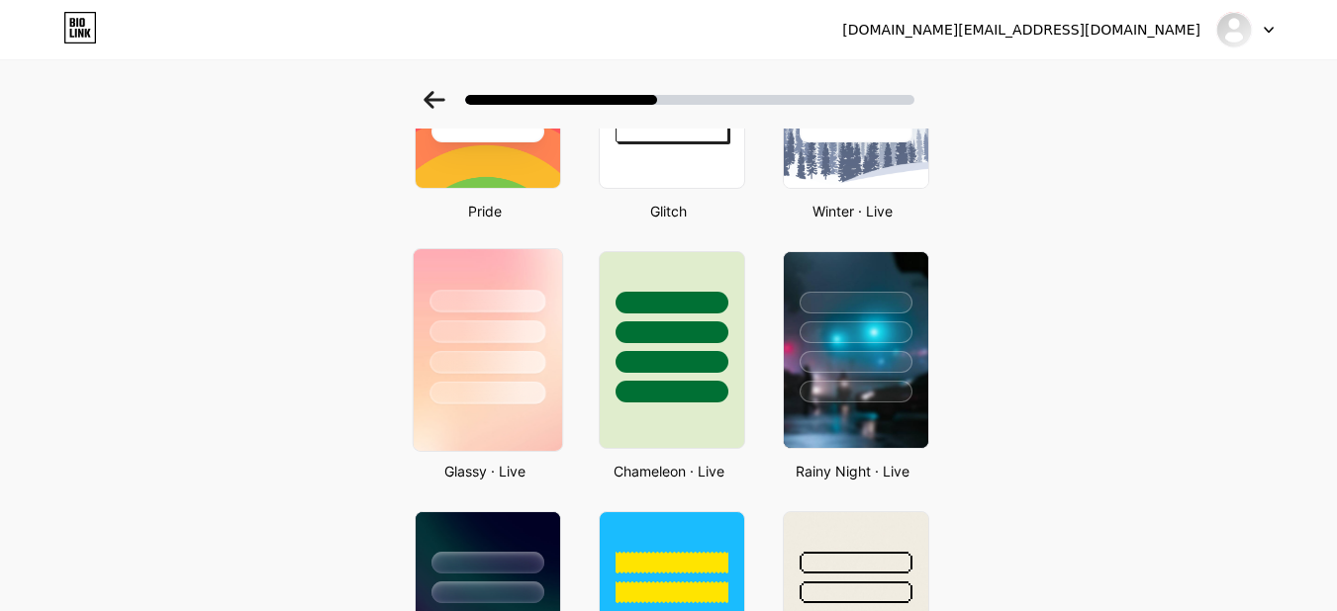  I want to click on div: Winter · Live, so click(853, 211).